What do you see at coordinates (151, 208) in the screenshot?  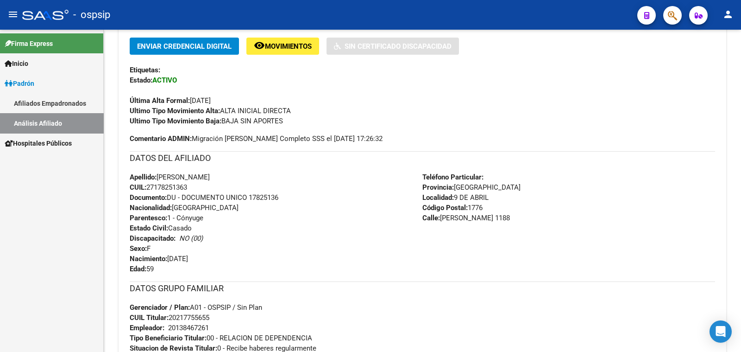 I see `strong: Nacionalidad:` at bounding box center [151, 208].